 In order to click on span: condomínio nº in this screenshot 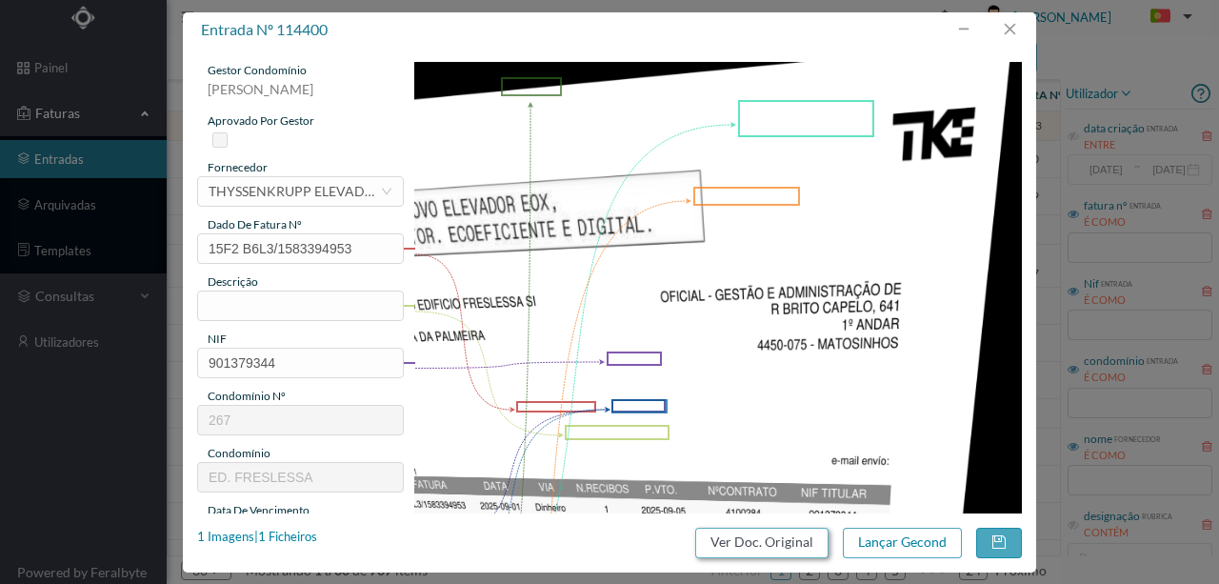, I will do `click(247, 395)`.